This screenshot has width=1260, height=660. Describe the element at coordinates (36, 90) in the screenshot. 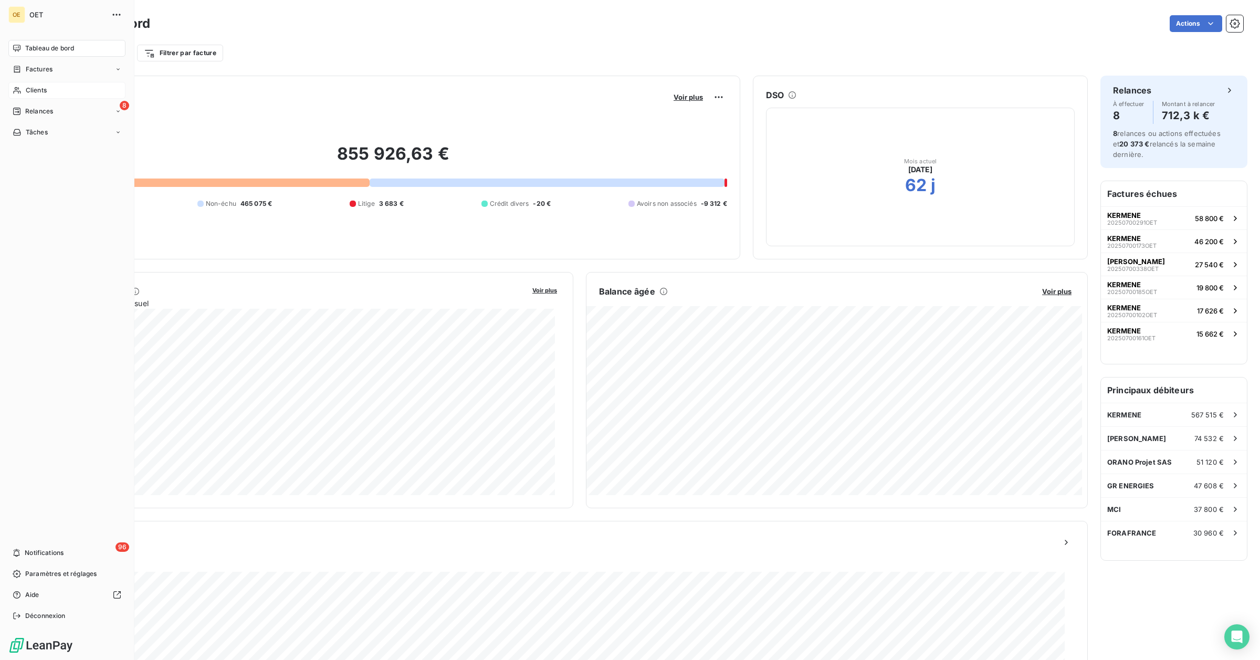

I see `span: Clients` at that location.